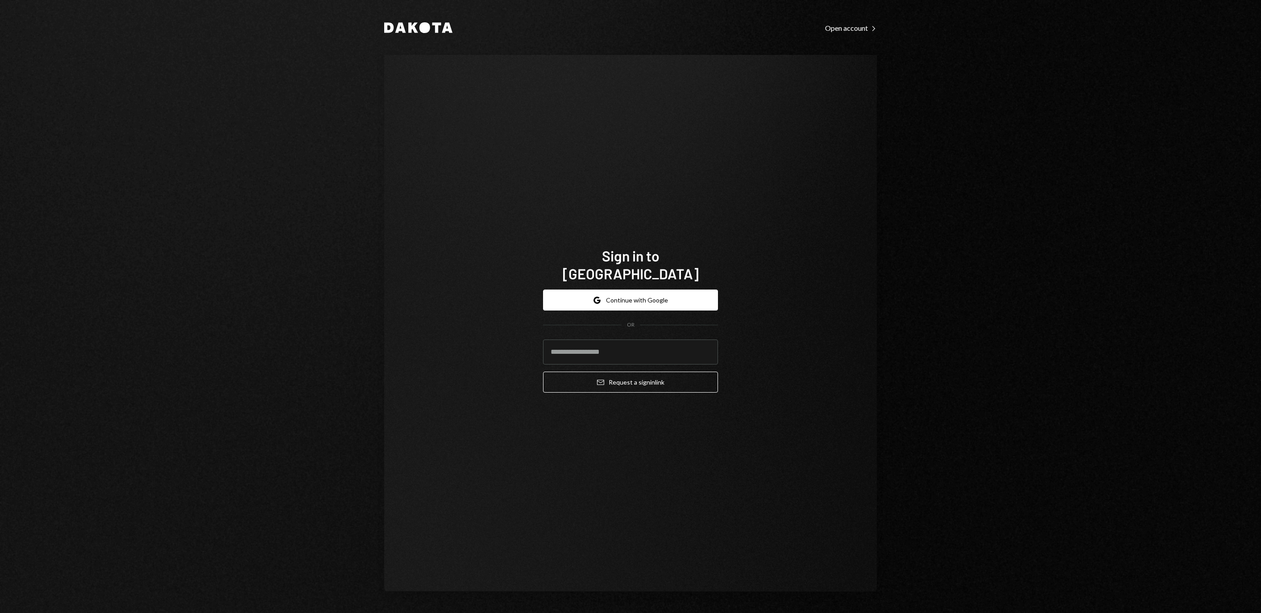  Describe the element at coordinates (631, 325) in the screenshot. I see `div: OR` at that location.